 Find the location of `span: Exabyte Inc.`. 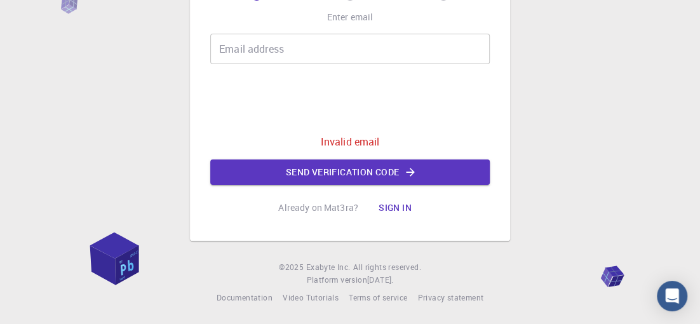

span: Exabyte Inc. is located at coordinates (329, 267).